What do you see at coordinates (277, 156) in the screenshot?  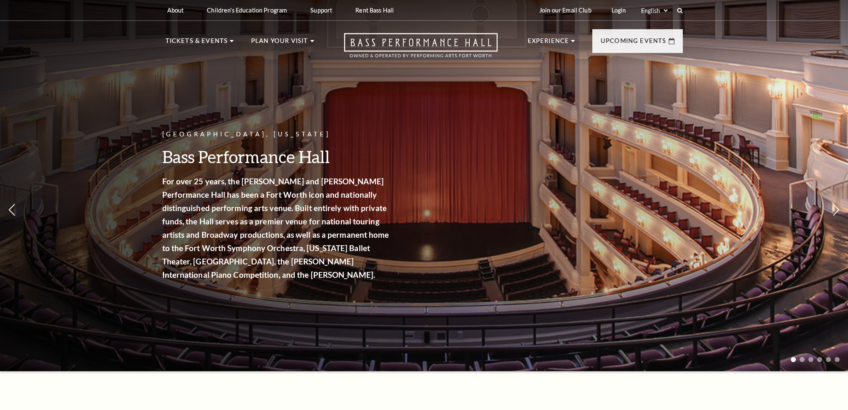 I see `h3: Bass Performance Hall` at bounding box center [277, 156].